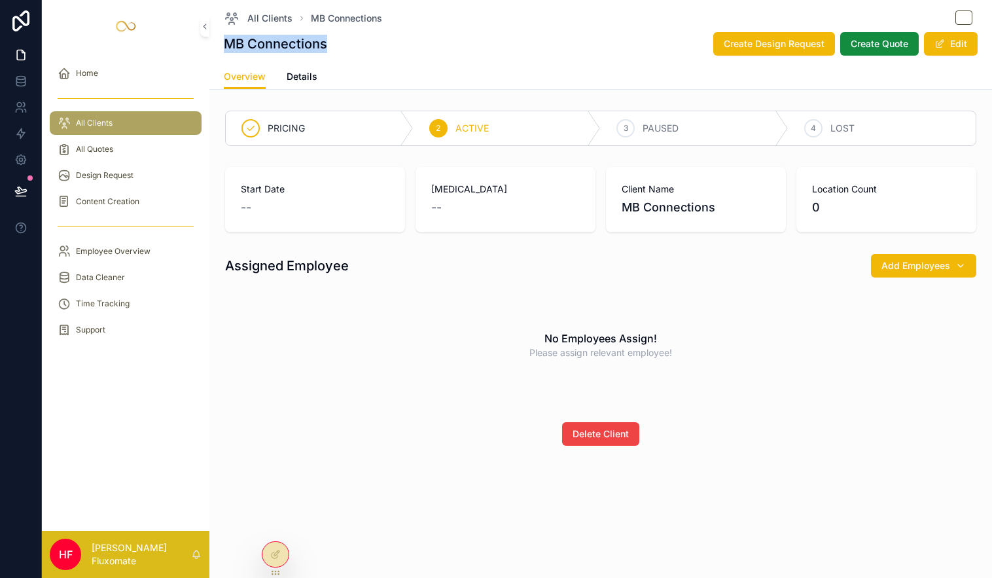 Image resolution: width=992 pixels, height=578 pixels. What do you see at coordinates (286, 128) in the screenshot?
I see `span: PRICING` at bounding box center [286, 128].